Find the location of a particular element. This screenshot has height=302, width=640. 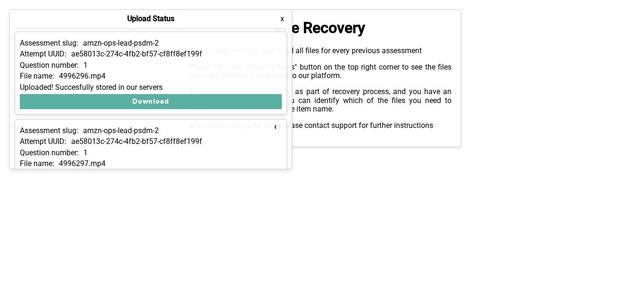

p: 4996297.mp4 is located at coordinates (82, 164).